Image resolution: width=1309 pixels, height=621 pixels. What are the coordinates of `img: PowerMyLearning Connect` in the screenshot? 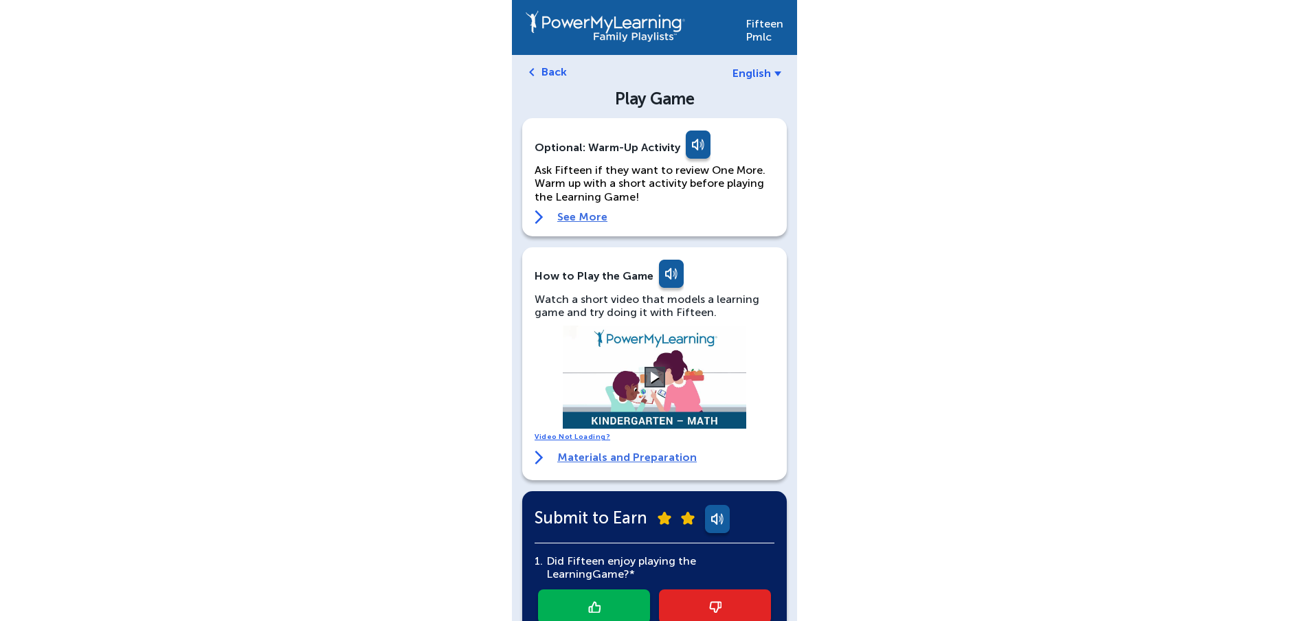 It's located at (606, 26).